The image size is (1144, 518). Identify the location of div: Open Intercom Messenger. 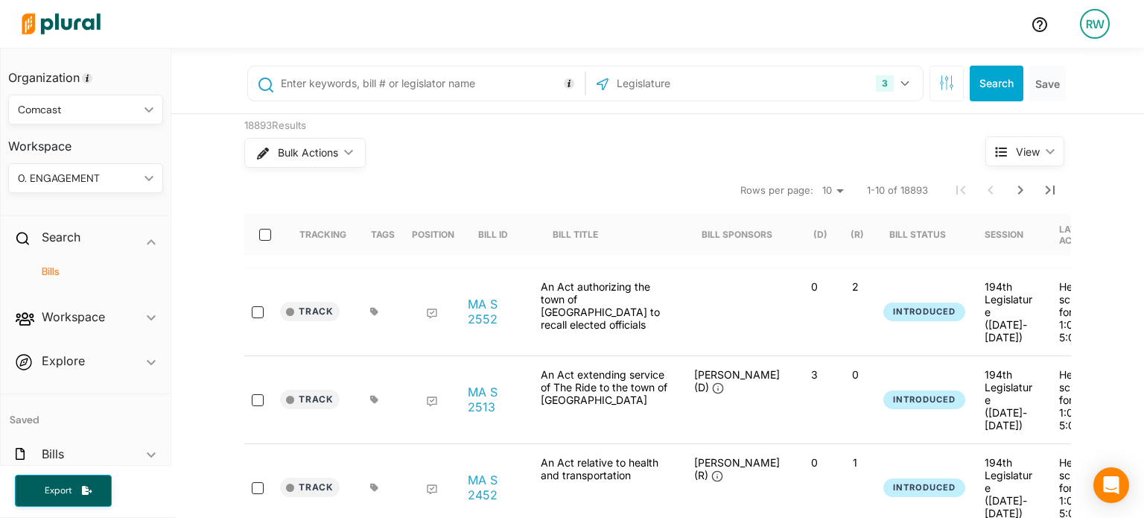
(1111, 485).